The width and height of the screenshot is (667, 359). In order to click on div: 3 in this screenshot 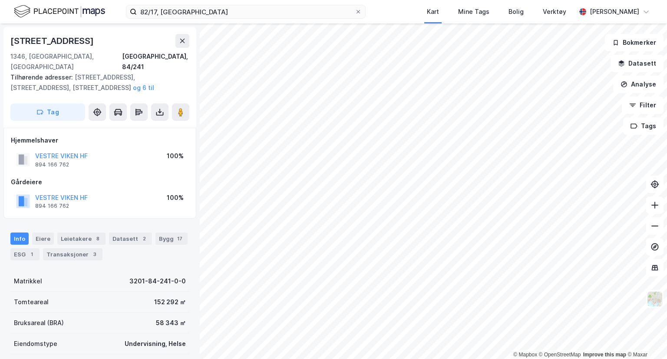, I will do `click(95, 254)`.